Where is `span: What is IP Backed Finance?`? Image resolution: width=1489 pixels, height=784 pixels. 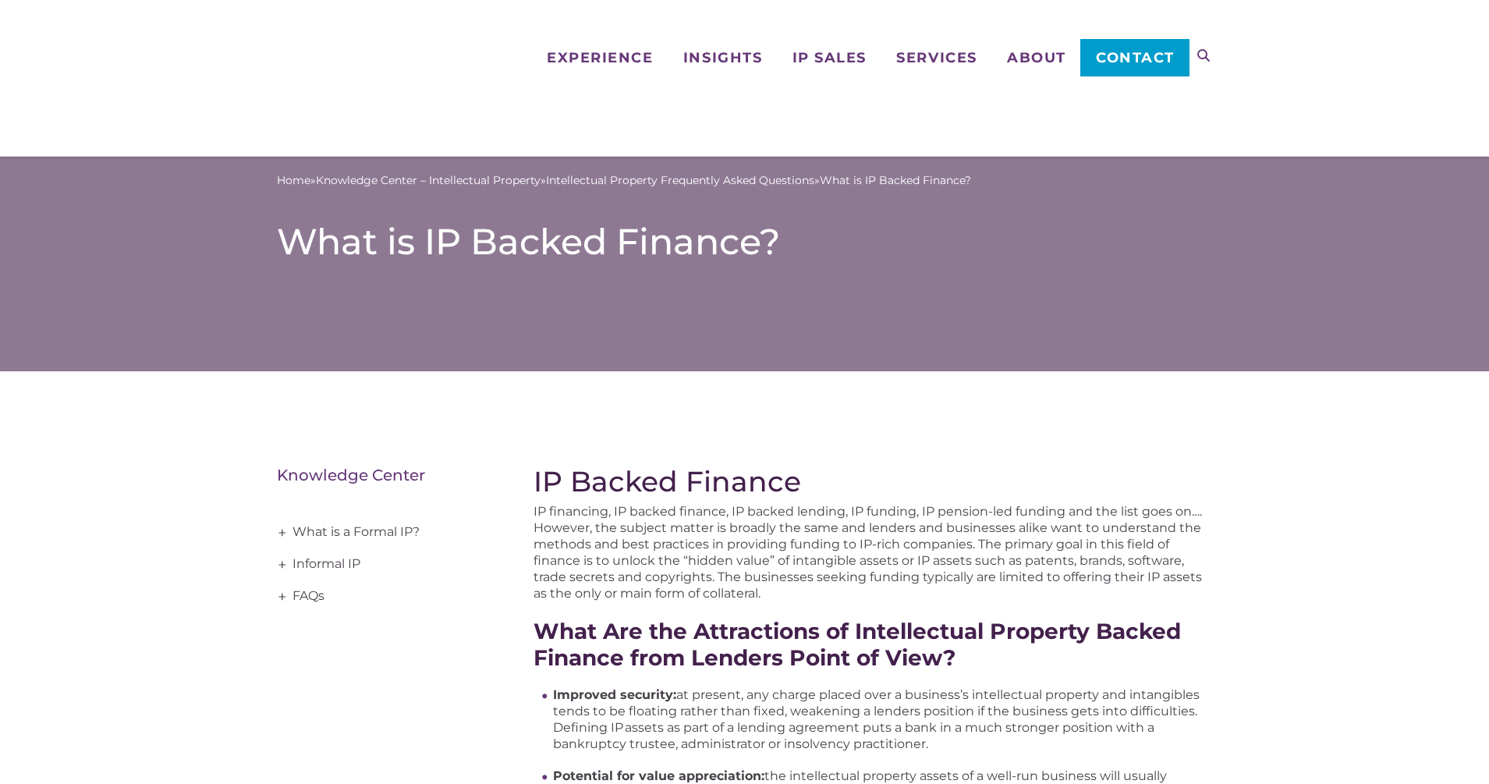 span: What is IP Backed Finance? is located at coordinates (896, 180).